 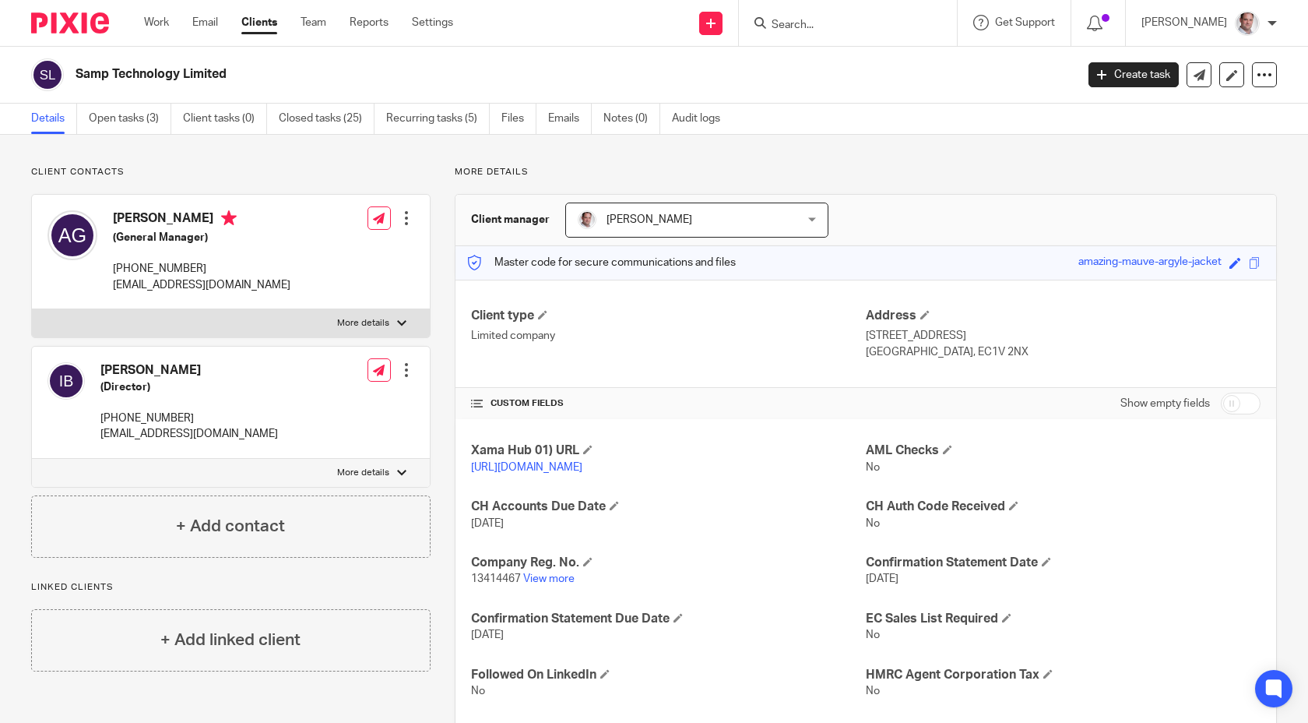 I want to click on a: Open tasks (3), so click(x=130, y=118).